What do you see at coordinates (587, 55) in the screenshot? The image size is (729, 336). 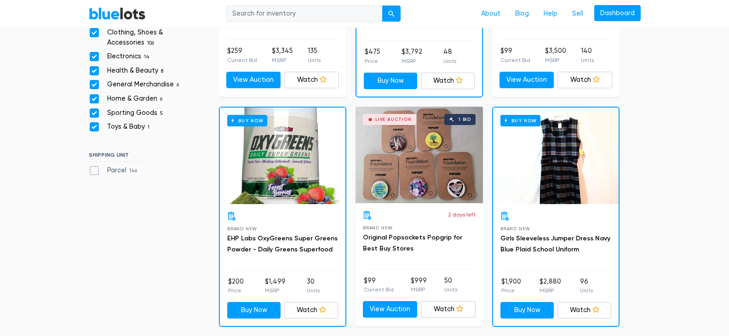 I see `li: 140` at bounding box center [587, 55].